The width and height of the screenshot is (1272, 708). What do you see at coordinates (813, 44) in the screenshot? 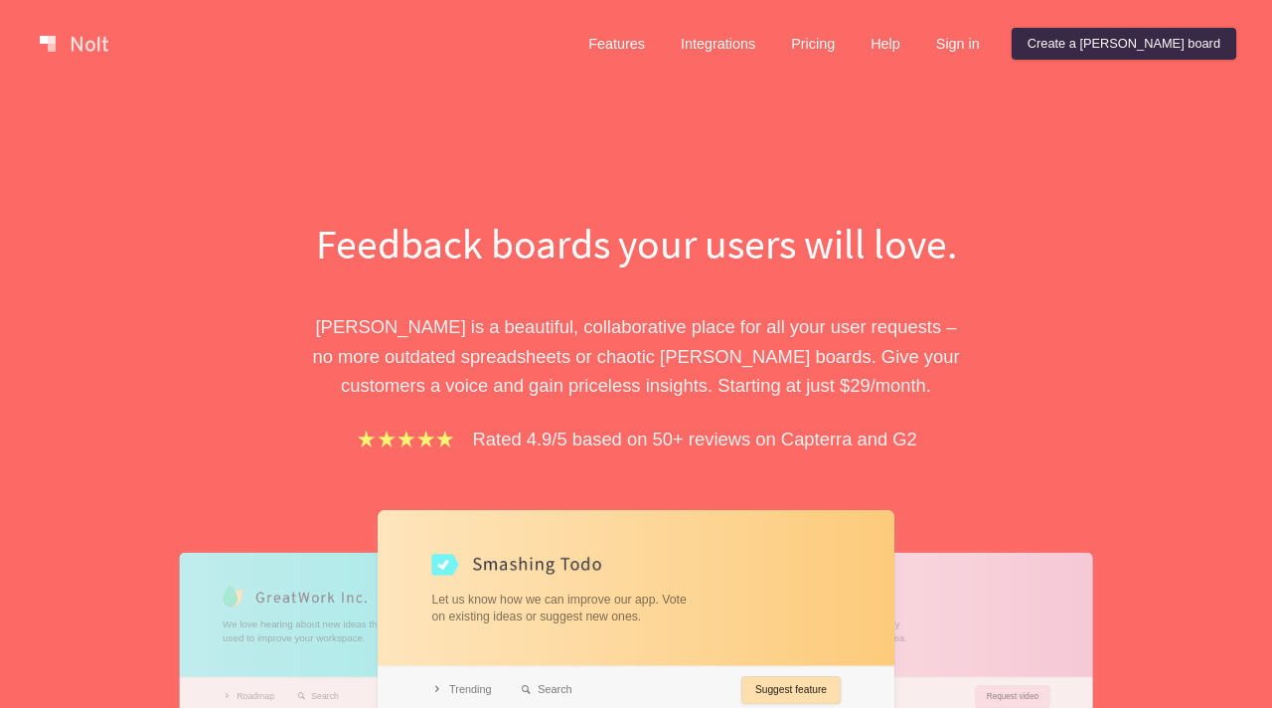
I see `a: Pricing` at bounding box center [813, 44].